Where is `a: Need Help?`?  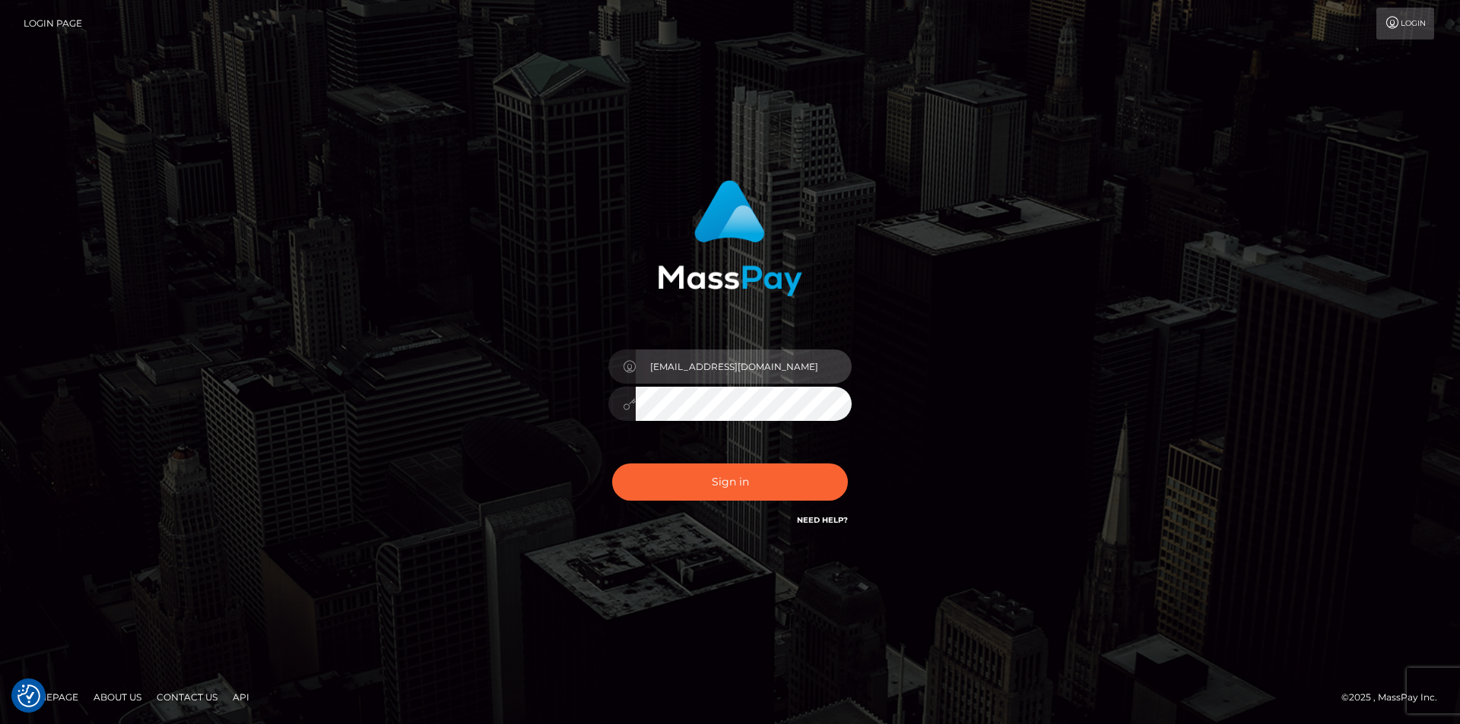
a: Need Help? is located at coordinates (822, 520).